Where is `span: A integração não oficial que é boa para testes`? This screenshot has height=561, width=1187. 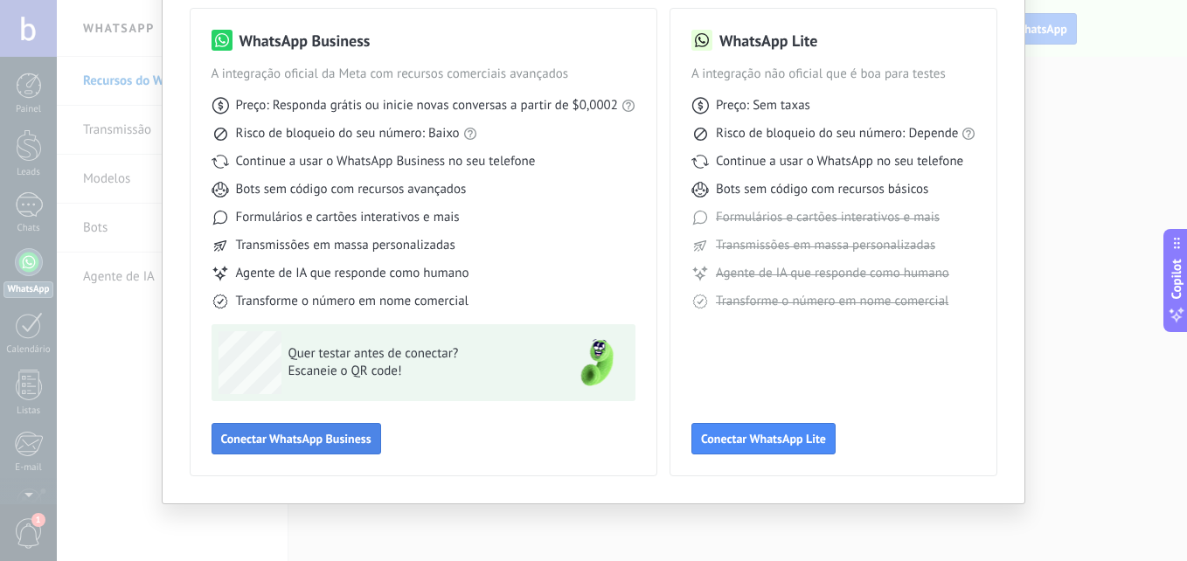
span: A integração não oficial que é boa para testes is located at coordinates (834, 74).